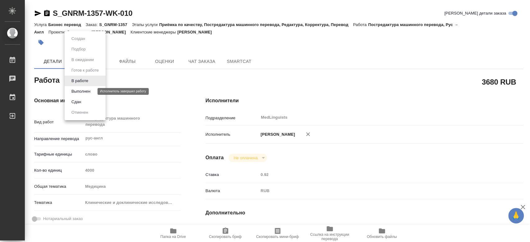 This screenshot has height=242, width=530. What do you see at coordinates (81, 92) in the screenshot?
I see `button: Выполнен` at bounding box center [81, 92].